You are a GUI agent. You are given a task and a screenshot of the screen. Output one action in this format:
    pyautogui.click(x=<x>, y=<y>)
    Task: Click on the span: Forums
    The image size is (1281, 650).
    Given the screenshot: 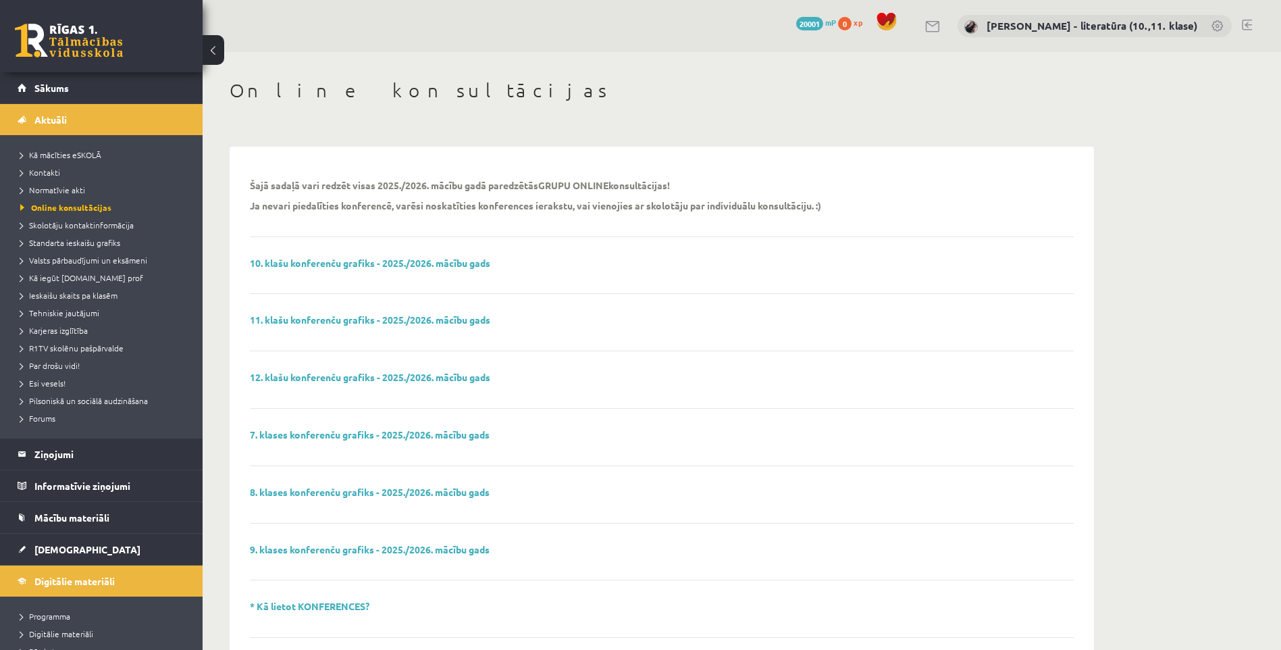 What is the action you would take?
    pyautogui.click(x=38, y=418)
    